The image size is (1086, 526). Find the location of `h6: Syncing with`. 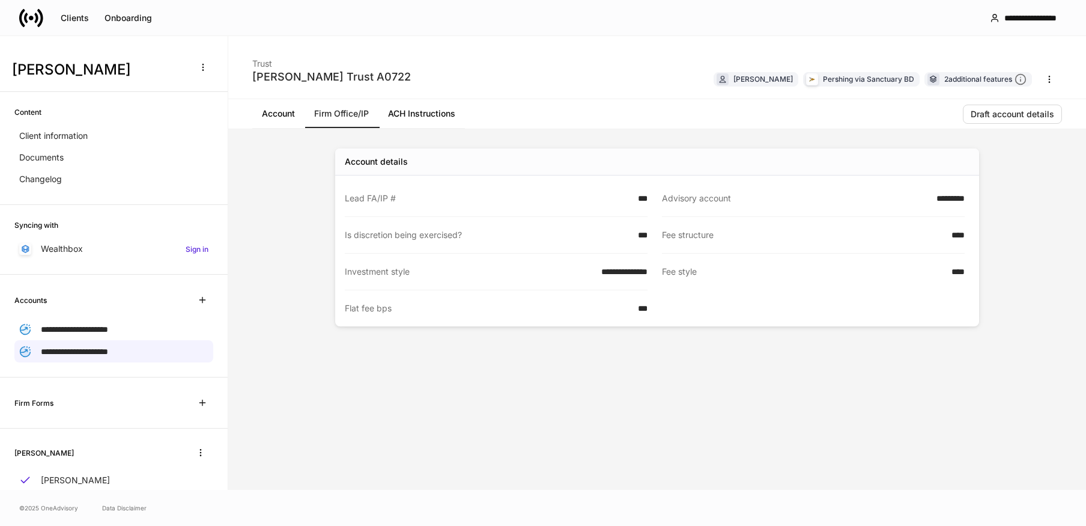

h6: Syncing with is located at coordinates (36, 225).